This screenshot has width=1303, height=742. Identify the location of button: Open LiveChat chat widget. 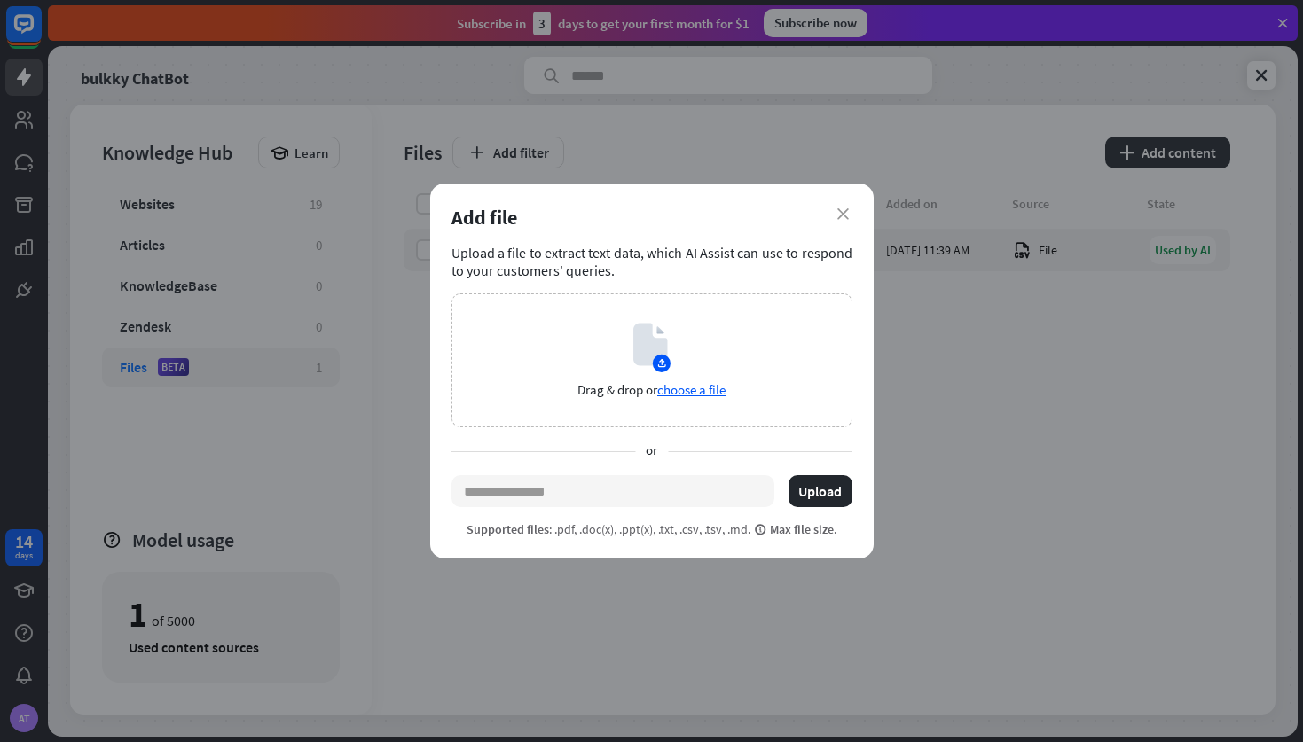
(41, 34).